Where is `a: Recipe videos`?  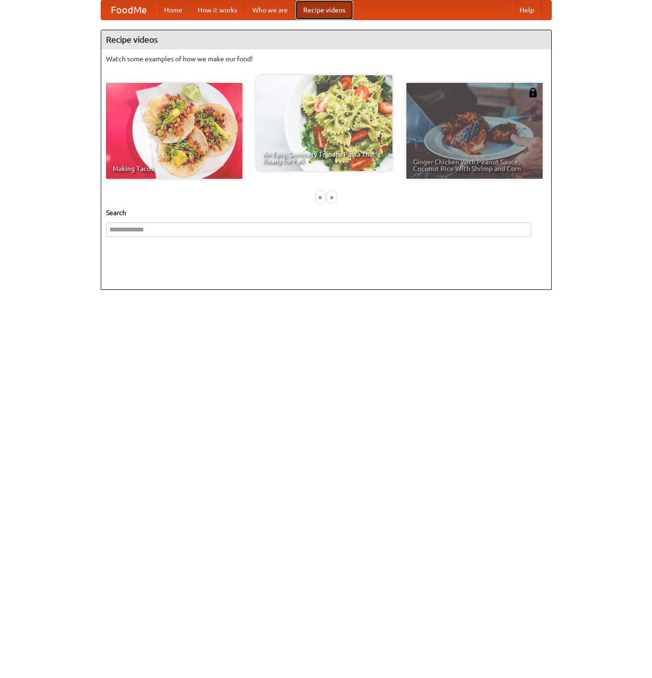 a: Recipe videos is located at coordinates (324, 10).